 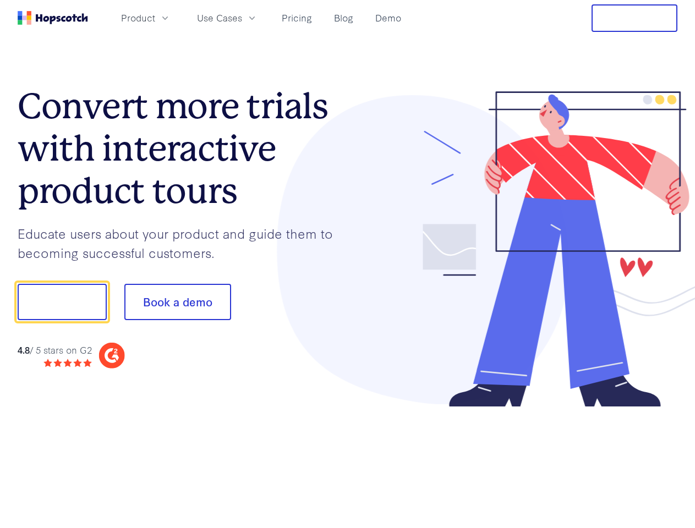 I want to click on a: Home, so click(x=53, y=18).